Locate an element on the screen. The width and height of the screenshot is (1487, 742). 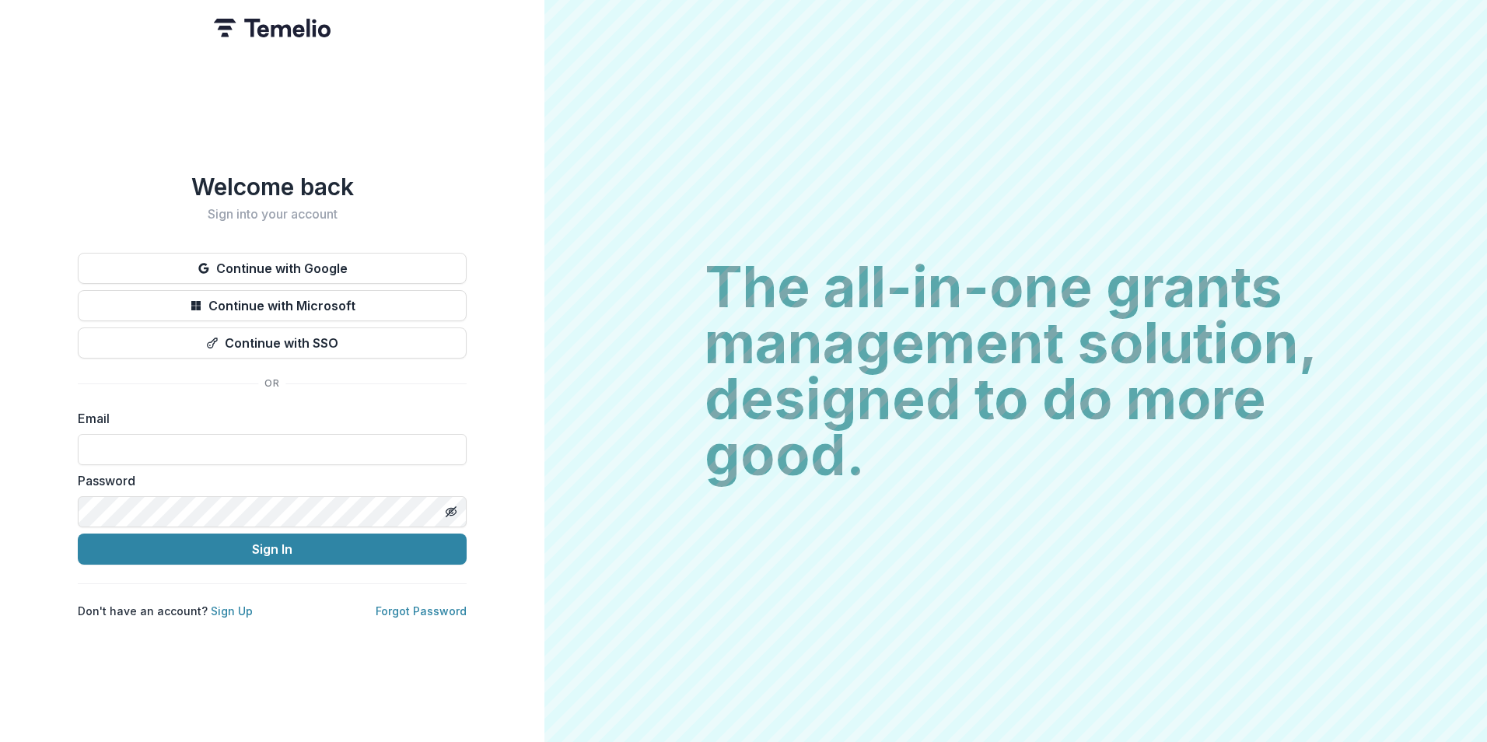
button: Continue with Google is located at coordinates (272, 268).